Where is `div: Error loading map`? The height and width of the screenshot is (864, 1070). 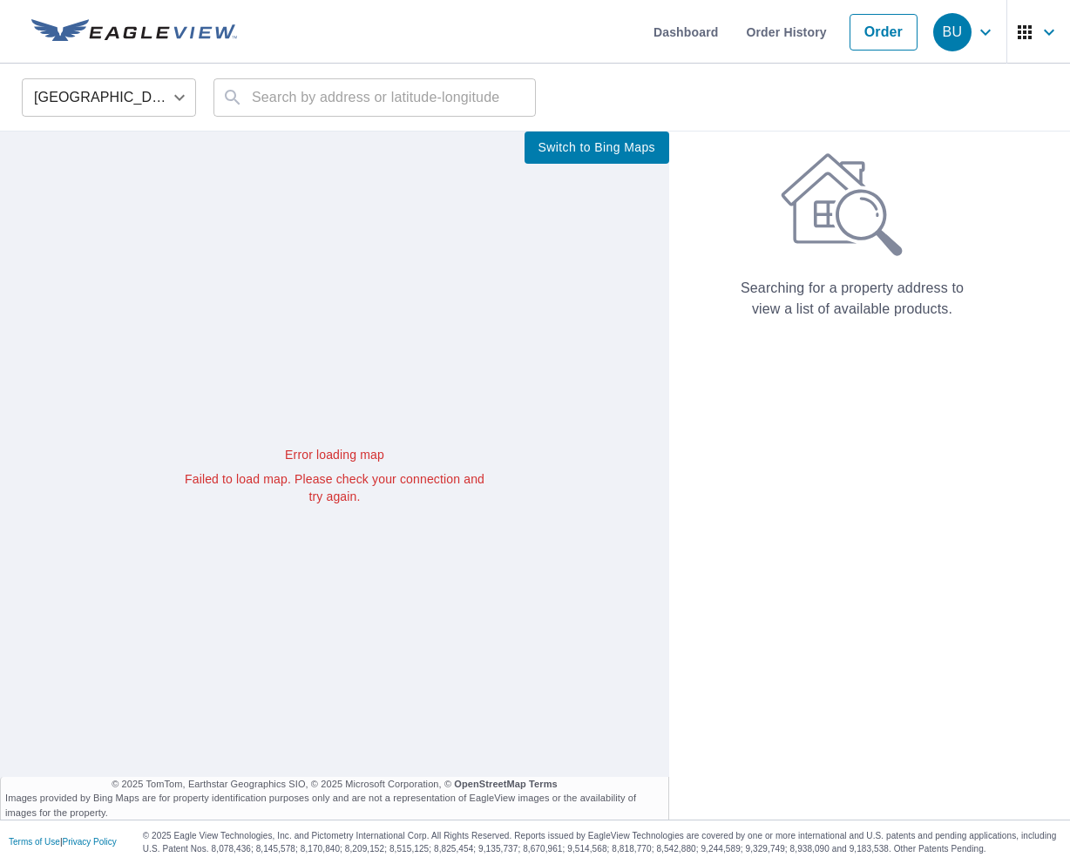 div: Error loading map is located at coordinates (334, 455).